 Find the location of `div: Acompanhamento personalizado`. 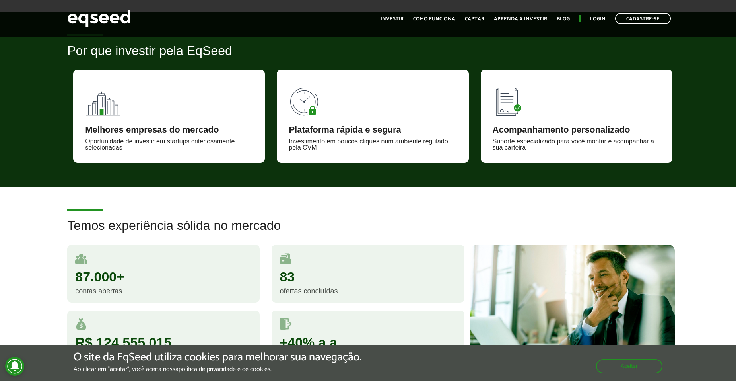

div: Acompanhamento personalizado is located at coordinates (577, 130).